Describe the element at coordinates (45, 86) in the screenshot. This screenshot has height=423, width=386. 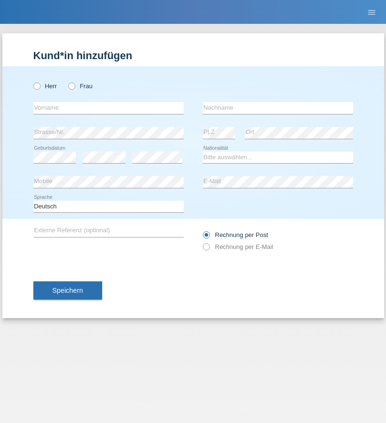
I see `label: Herr` at that location.